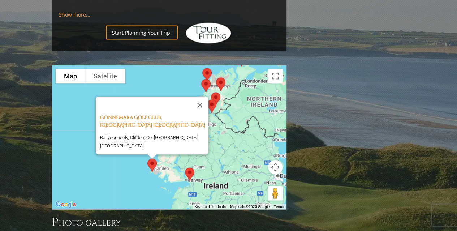 Image resolution: width=457 pixels, height=231 pixels. Describe the element at coordinates (279, 206) in the screenshot. I see `a: Terms (opens in new tab)` at that location.